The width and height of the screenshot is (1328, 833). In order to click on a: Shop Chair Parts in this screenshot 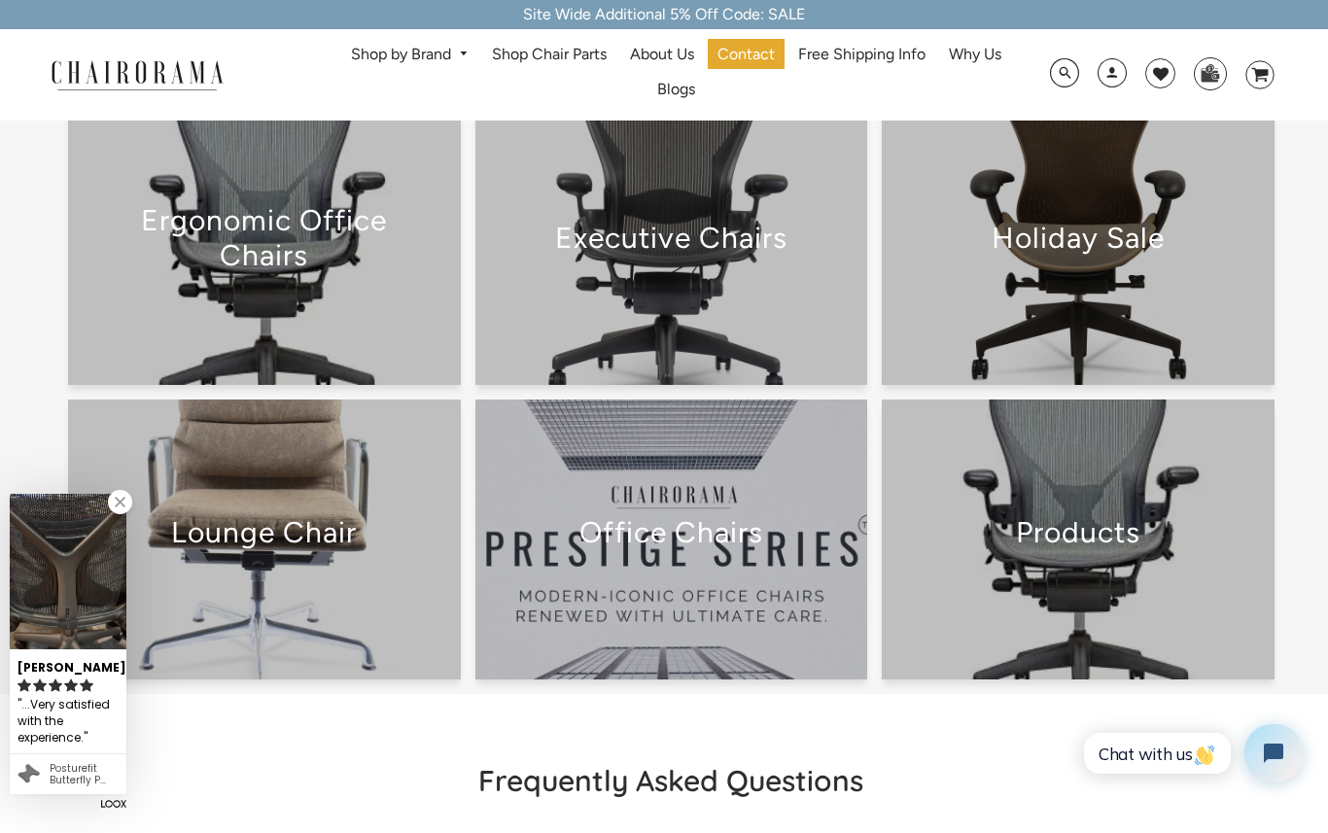, I will do `click(549, 53)`.